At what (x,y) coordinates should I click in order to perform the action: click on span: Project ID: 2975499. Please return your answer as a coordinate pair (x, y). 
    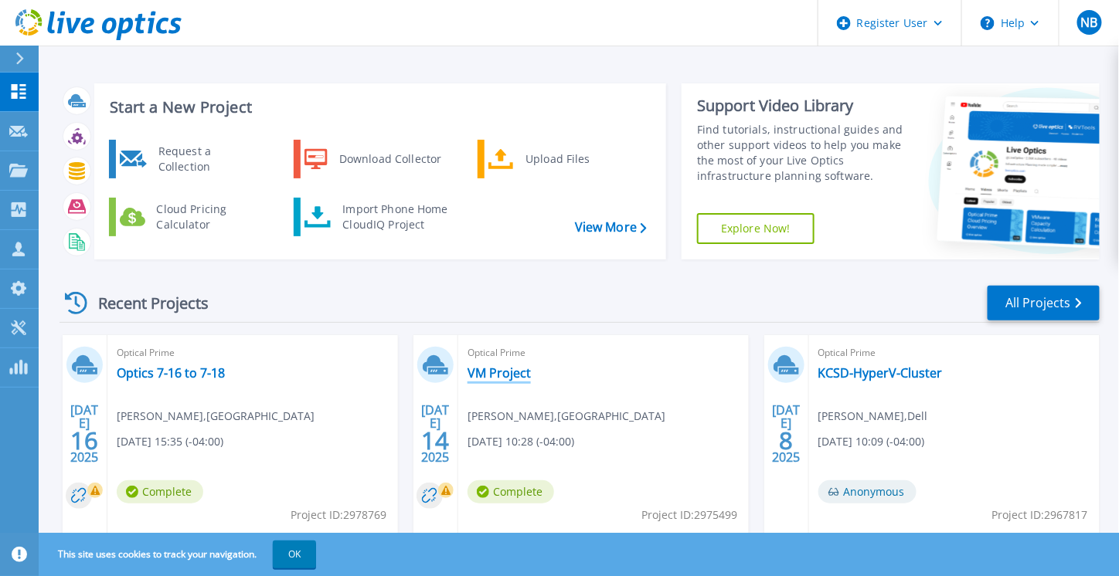
    Looking at the image, I should click on (689, 515).